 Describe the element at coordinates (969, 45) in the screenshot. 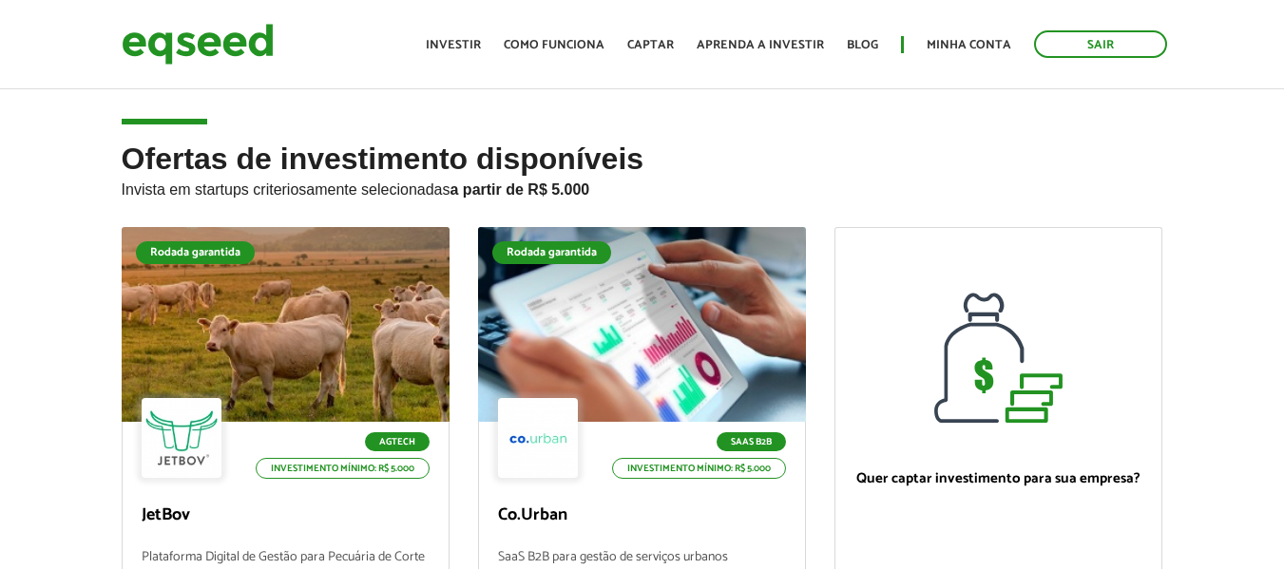

I see `a: Minha conta` at that location.